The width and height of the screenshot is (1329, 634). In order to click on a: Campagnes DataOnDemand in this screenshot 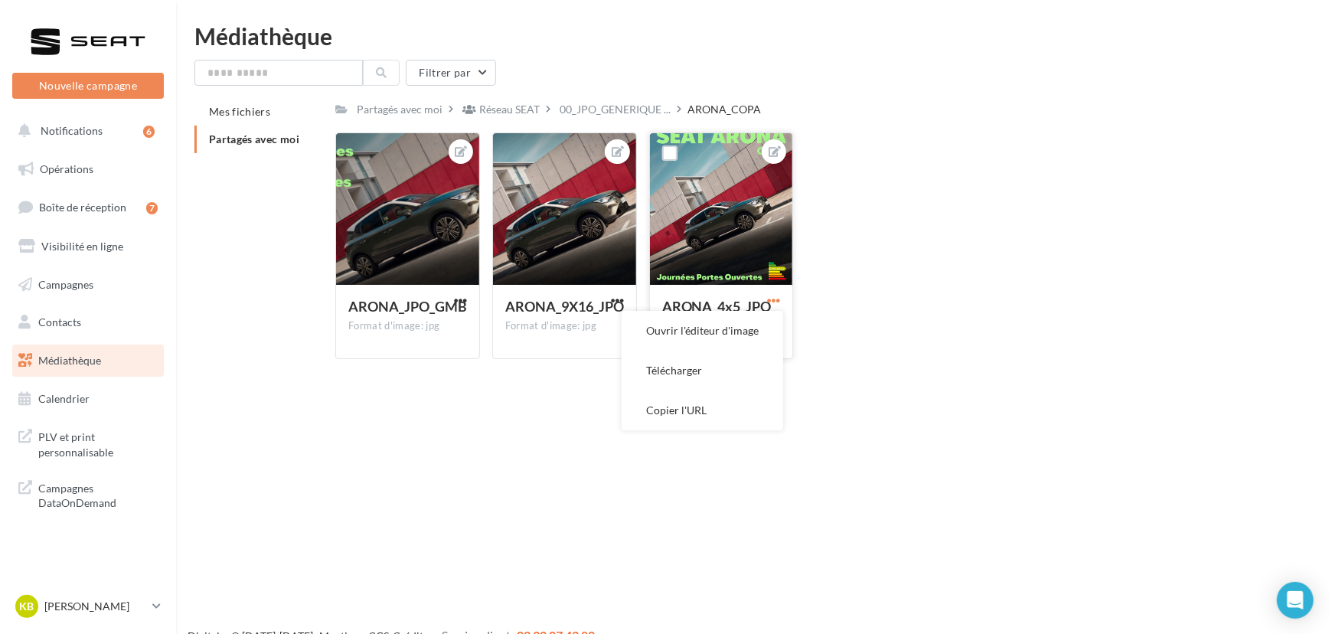, I will do `click(88, 494)`.